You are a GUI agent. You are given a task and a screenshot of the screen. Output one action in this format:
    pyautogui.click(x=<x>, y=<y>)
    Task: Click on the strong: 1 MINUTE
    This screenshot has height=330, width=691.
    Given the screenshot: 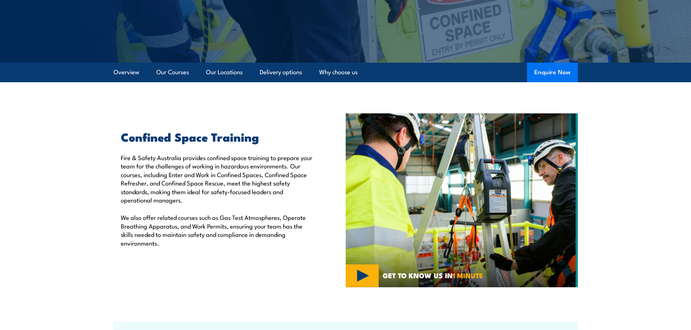 What is the action you would take?
    pyautogui.click(x=468, y=275)
    